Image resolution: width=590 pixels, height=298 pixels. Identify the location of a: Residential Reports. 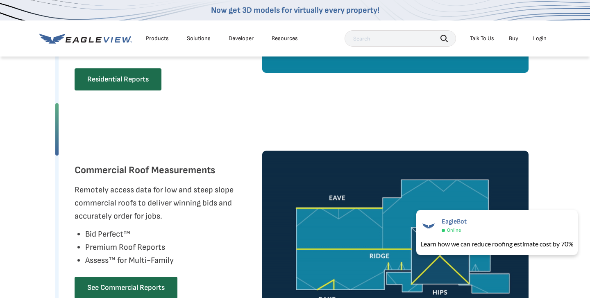
(118, 80).